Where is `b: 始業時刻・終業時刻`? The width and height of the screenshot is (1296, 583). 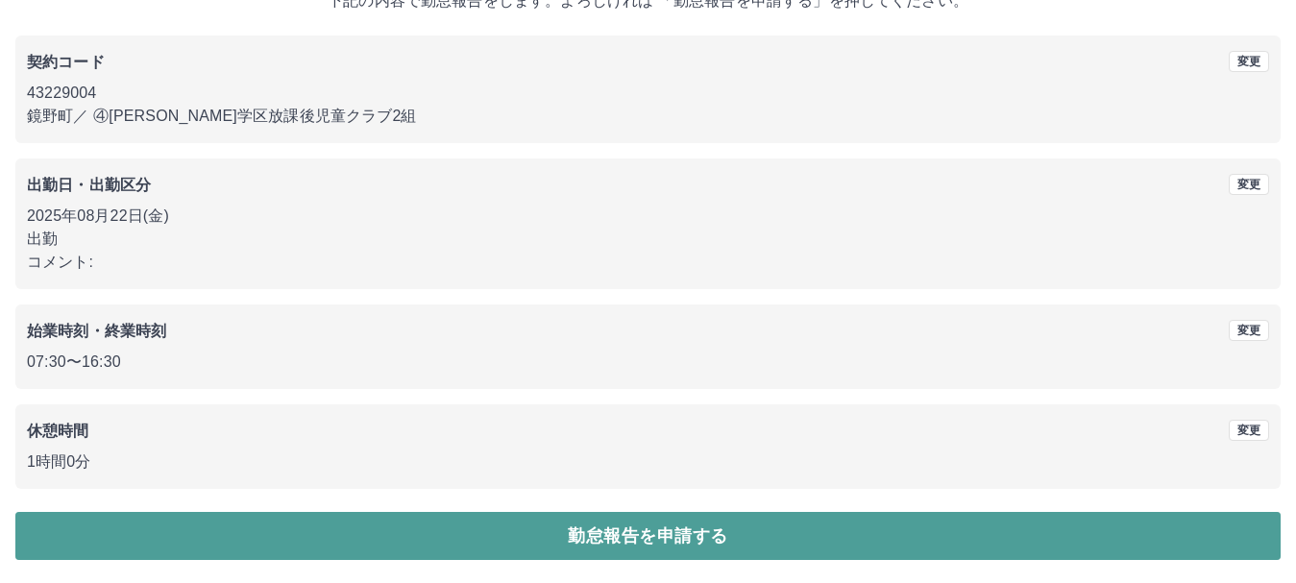 b: 始業時刻・終業時刻 is located at coordinates (96, 330).